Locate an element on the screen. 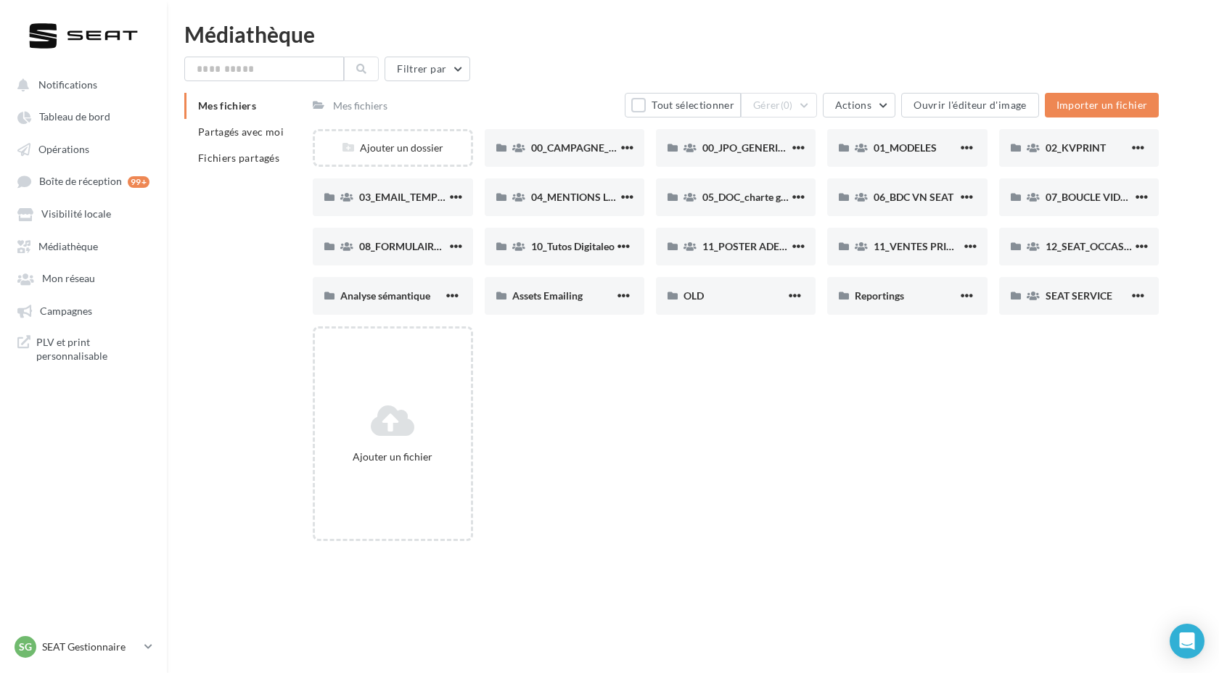 This screenshot has height=673, width=1219. span: 11_VENTES PRIVÉES SEAT is located at coordinates (935, 246).